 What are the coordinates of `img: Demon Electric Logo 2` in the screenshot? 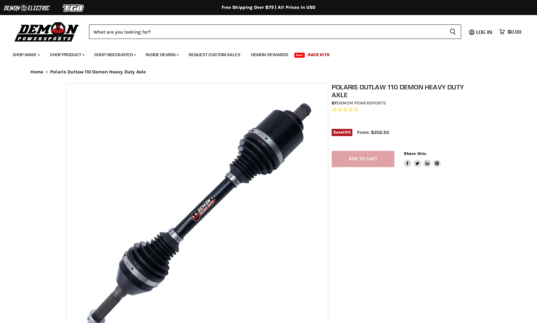 It's located at (27, 8).